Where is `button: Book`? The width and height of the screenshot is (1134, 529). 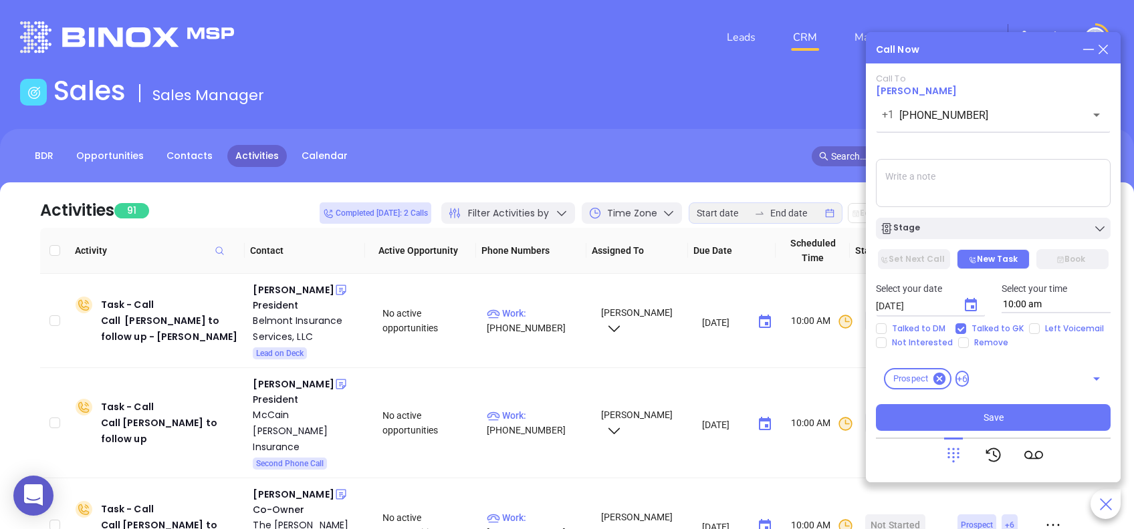 button: Book is located at coordinates (1072, 259).